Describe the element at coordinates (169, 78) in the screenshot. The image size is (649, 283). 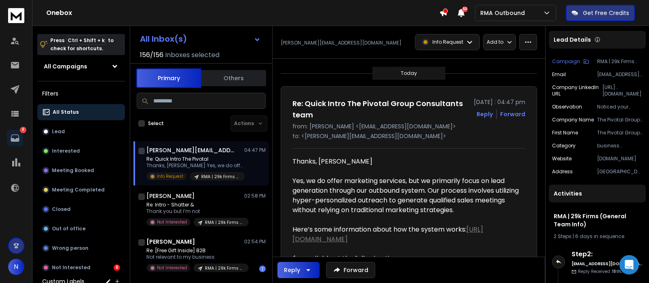
I see `button: Primary` at that location.